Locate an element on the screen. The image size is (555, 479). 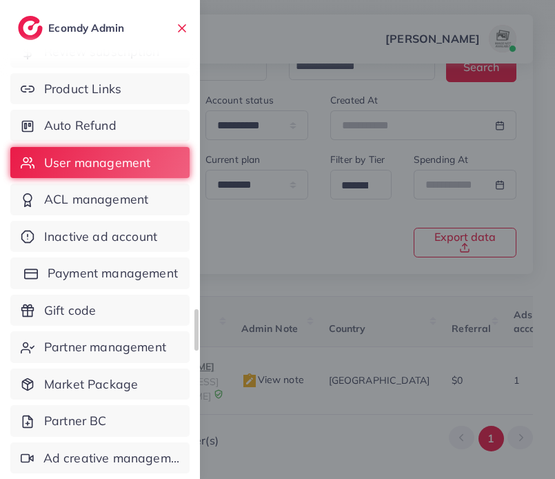
span: ACL management is located at coordinates (96, 199).